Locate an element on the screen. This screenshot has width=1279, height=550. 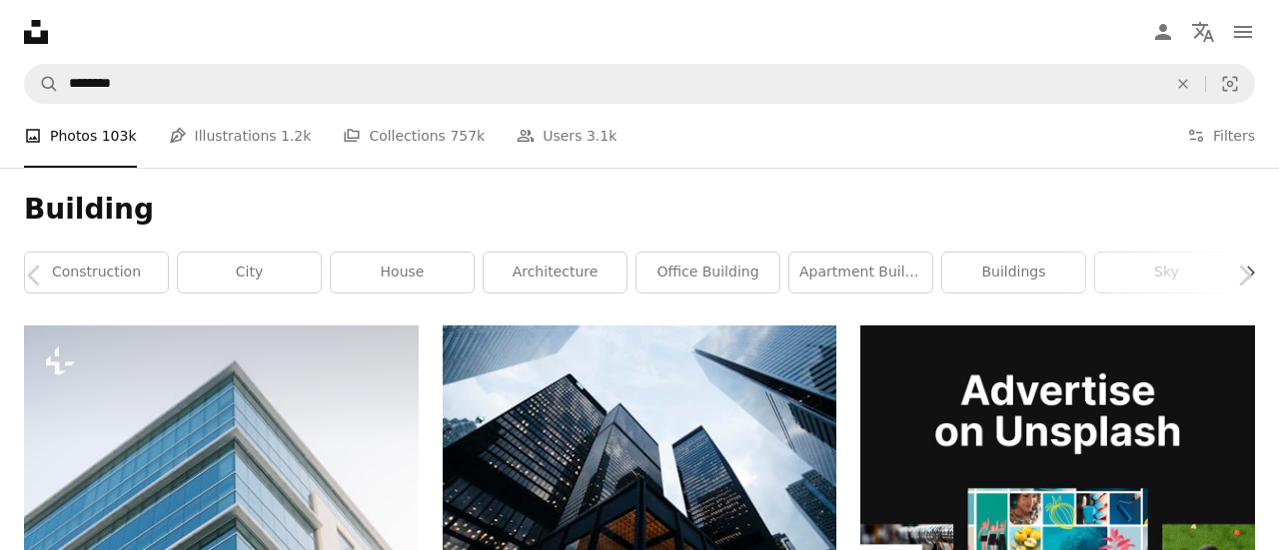
span: 3.1k is located at coordinates (601, 136).